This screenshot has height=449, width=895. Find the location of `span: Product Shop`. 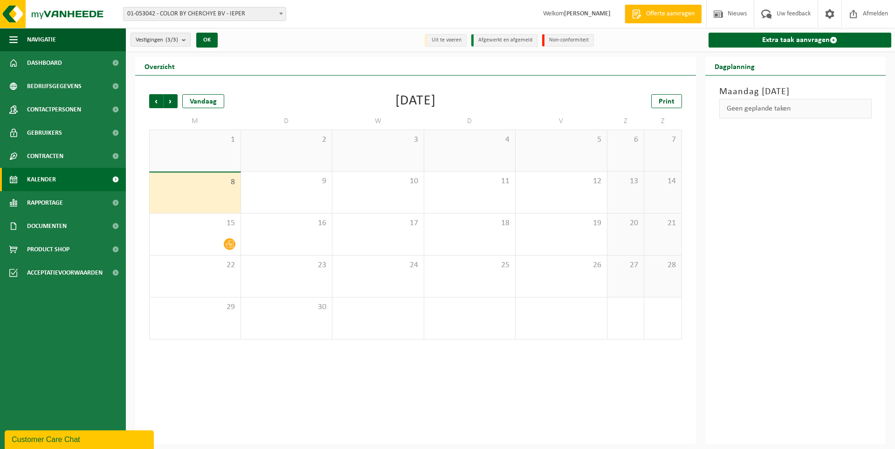

span: Product Shop is located at coordinates (48, 249).